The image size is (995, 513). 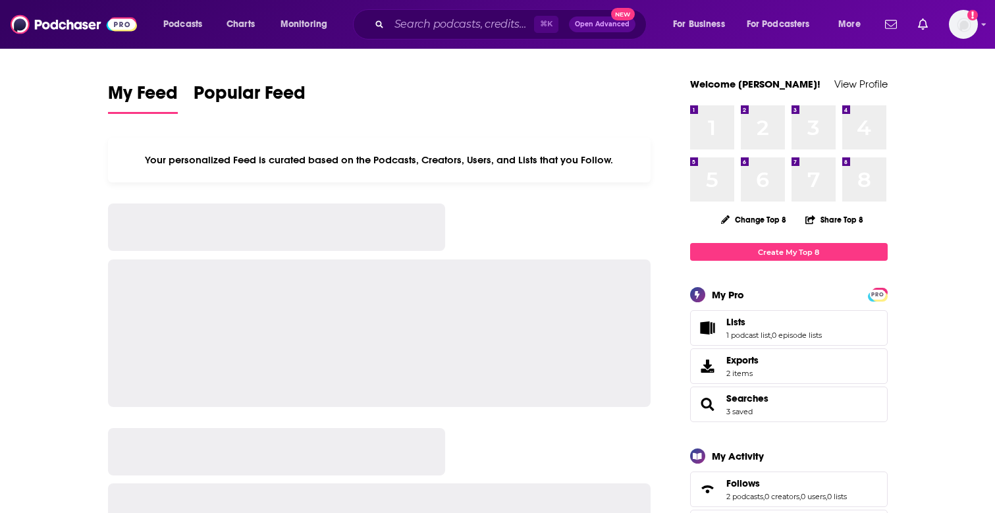 I want to click on a: Exports, so click(x=789, y=366).